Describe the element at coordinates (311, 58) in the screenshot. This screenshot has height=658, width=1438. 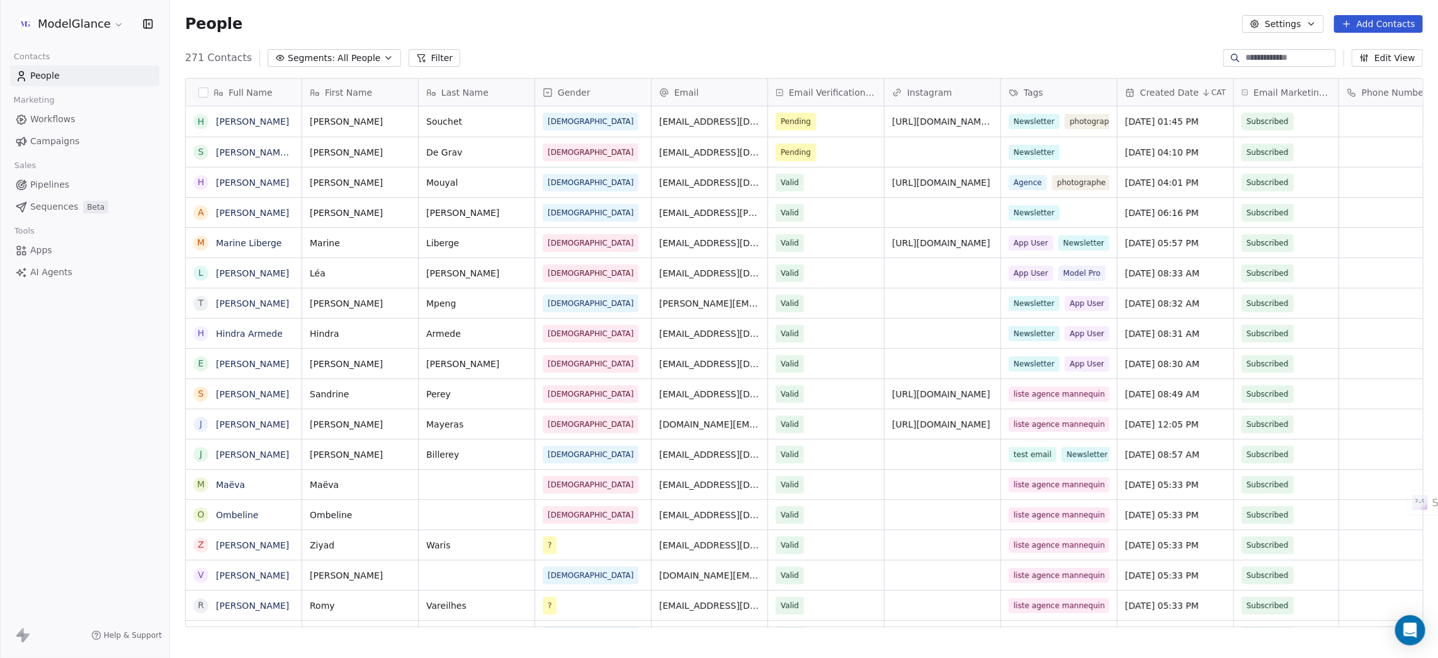
I see `span: Segments:` at that location.